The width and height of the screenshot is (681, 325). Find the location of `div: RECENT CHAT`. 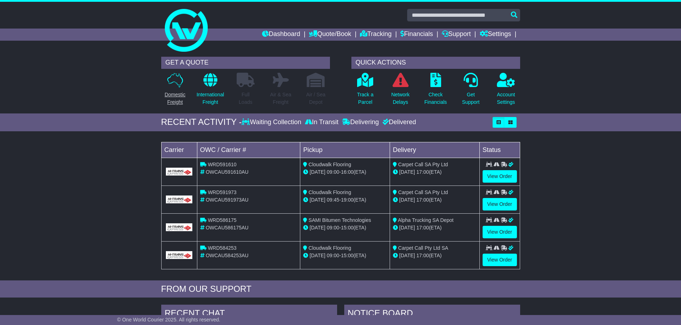

div: RECENT CHAT is located at coordinates (249, 315).